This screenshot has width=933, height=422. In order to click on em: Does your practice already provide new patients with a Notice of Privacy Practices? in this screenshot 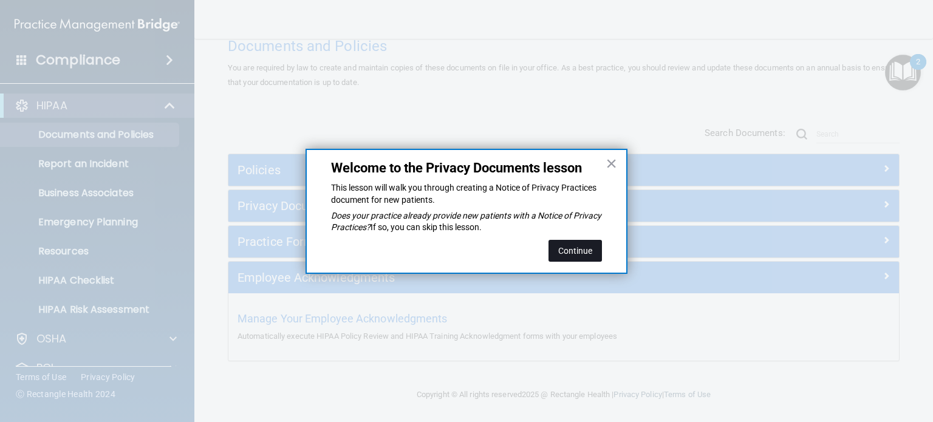, I will do `click(467, 222)`.